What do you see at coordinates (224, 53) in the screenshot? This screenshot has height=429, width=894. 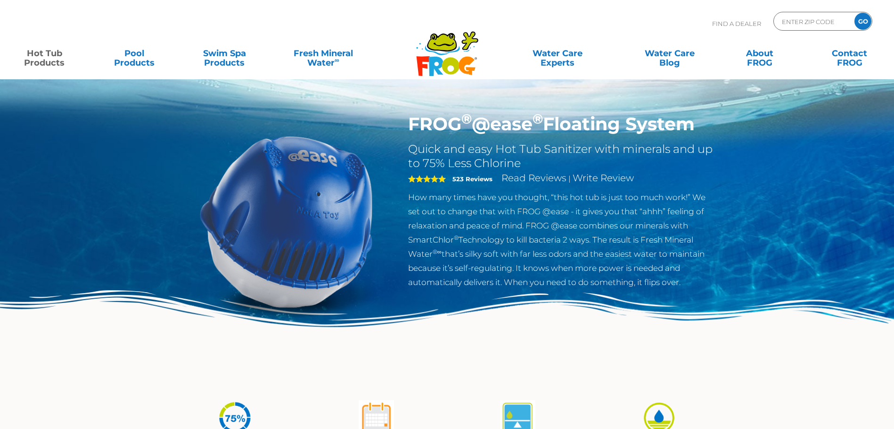 I see `a: Swim SpaProducts` at bounding box center [224, 53].